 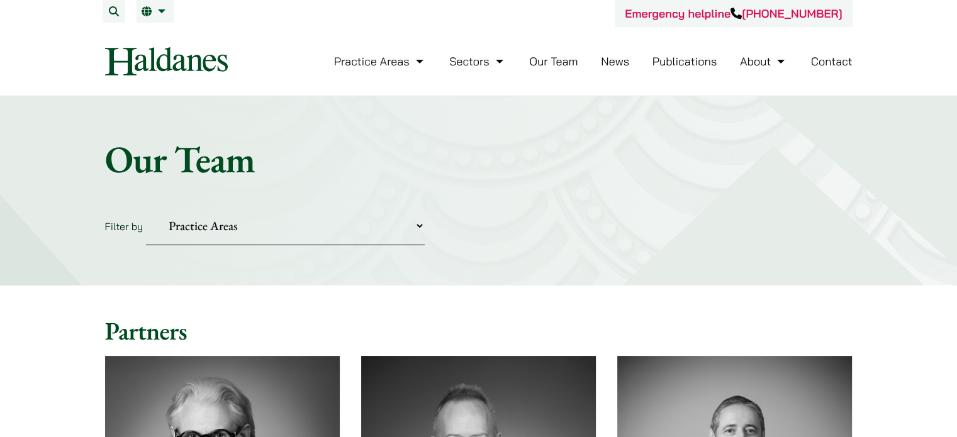 What do you see at coordinates (685, 61) in the screenshot?
I see `a: Publications` at bounding box center [685, 61].